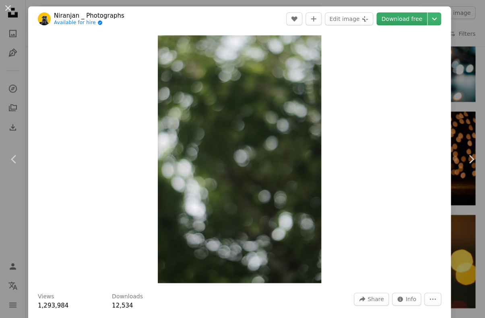 This screenshot has width=485, height=318. I want to click on span: Info, so click(411, 299).